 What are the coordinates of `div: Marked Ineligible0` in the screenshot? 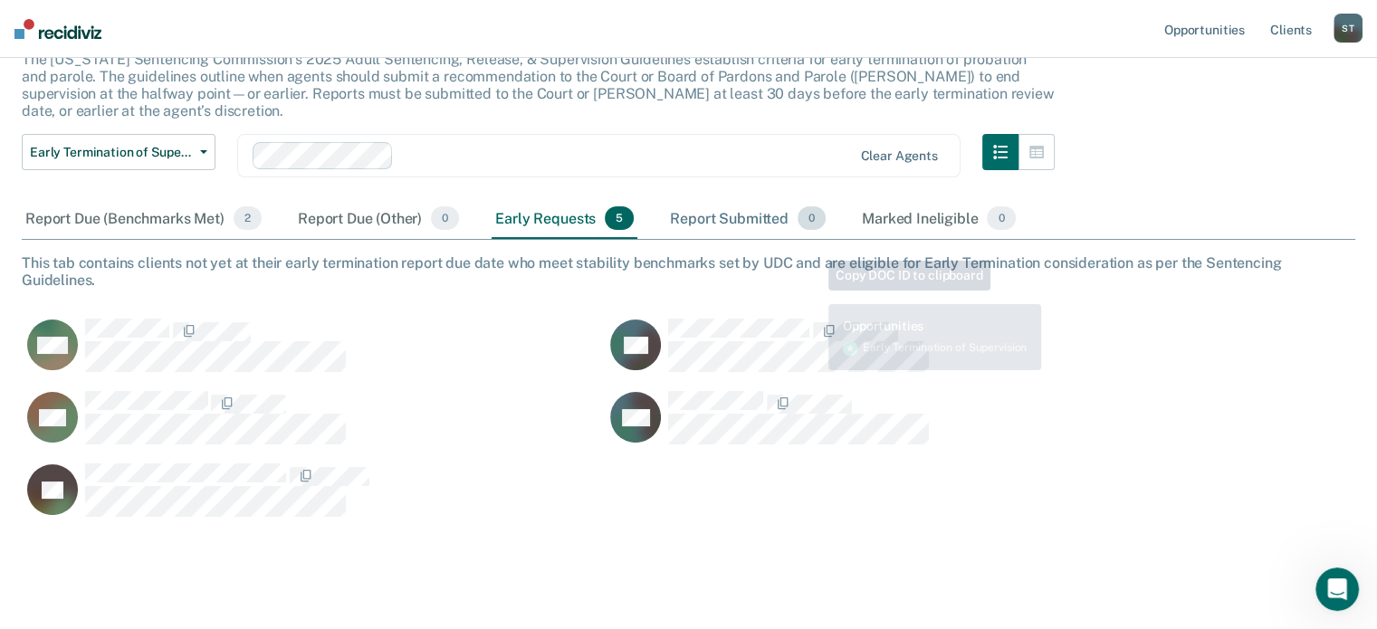 It's located at (939, 219).